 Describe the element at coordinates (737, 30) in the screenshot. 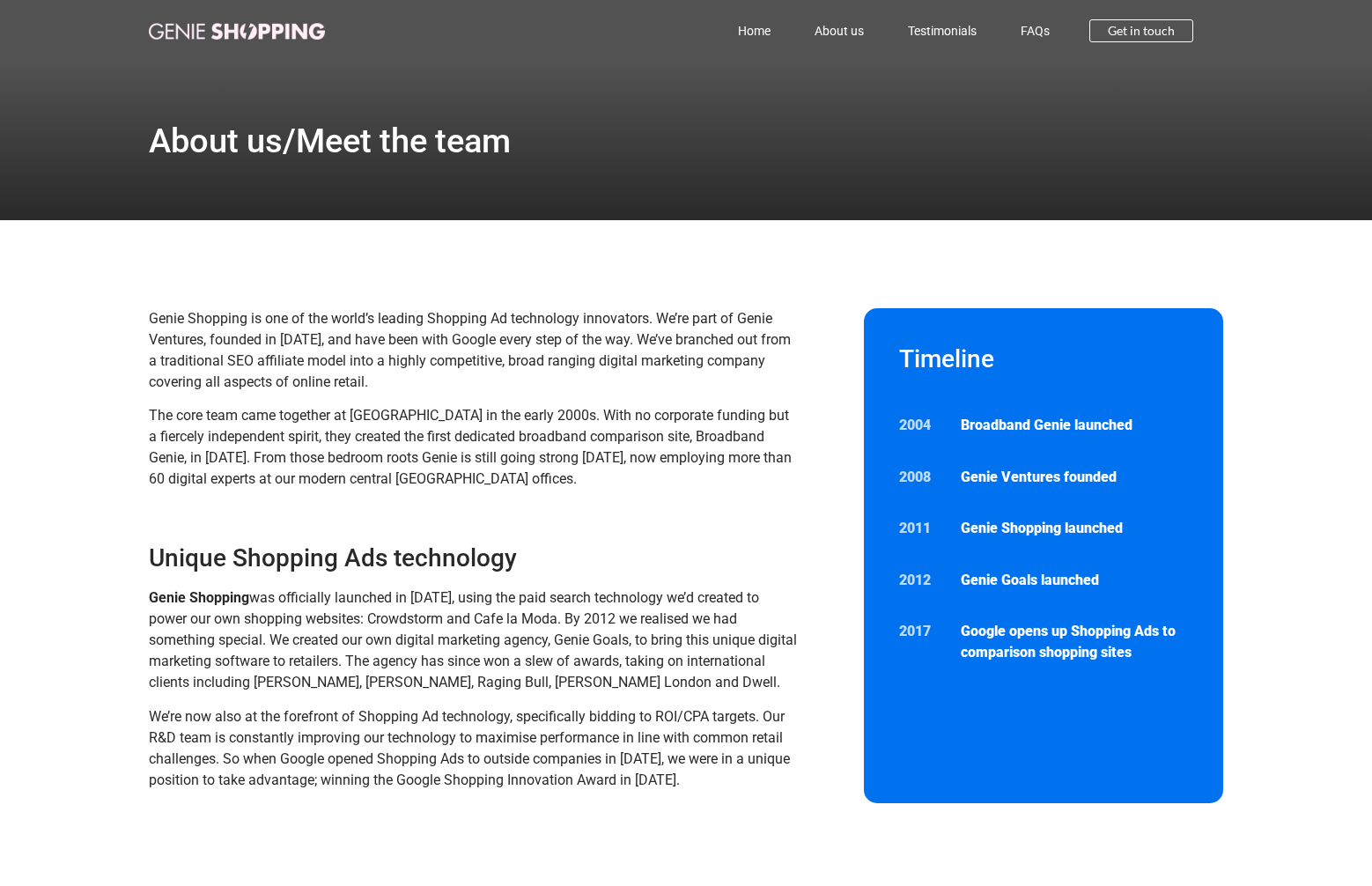

I see `nav: Menu` at that location.